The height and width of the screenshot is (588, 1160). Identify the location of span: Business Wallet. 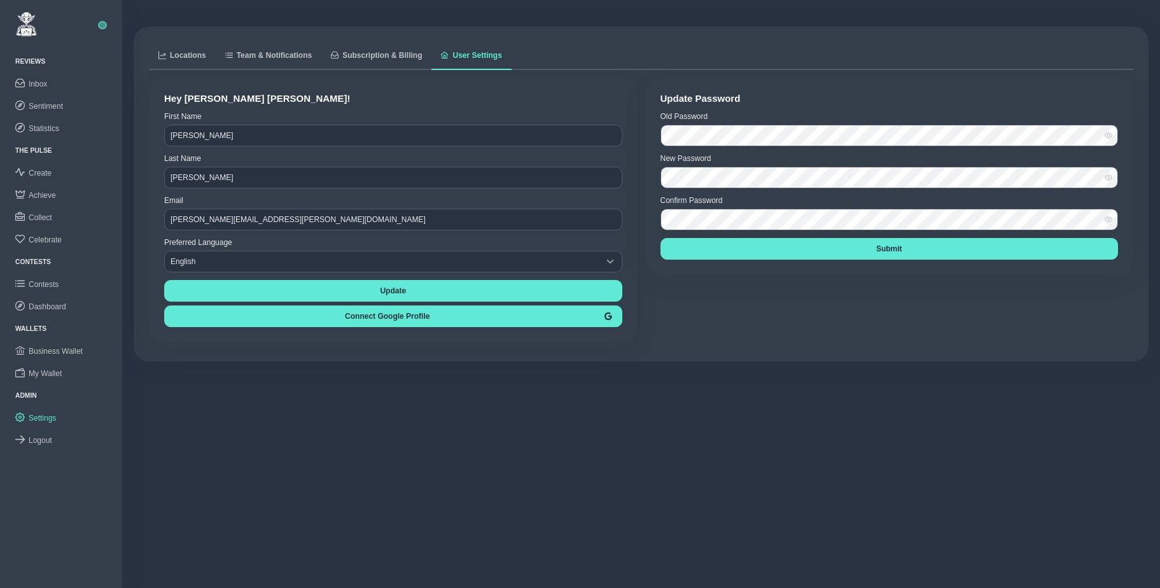
(55, 351).